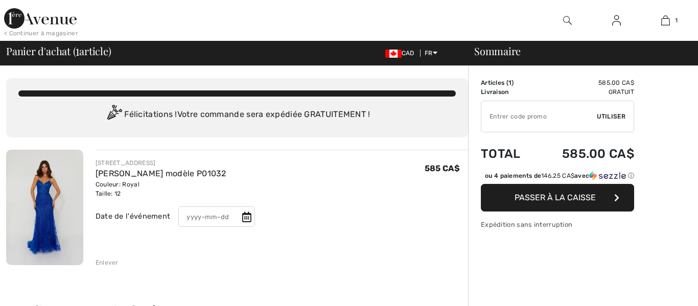 The width and height of the screenshot is (698, 306). What do you see at coordinates (665, 20) in the screenshot?
I see `img: Mon panier` at bounding box center [665, 20].